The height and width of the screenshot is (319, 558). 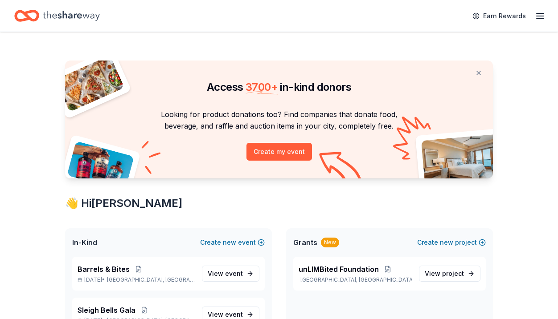 What do you see at coordinates (339, 270) in the screenshot?
I see `span: unLIMBited Foundation` at bounding box center [339, 270].